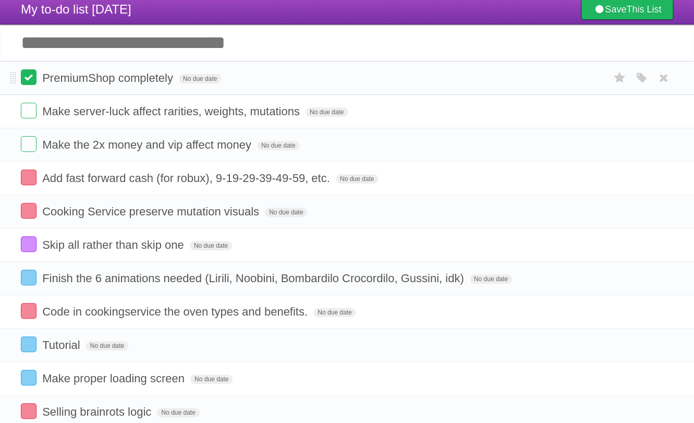 The height and width of the screenshot is (423, 694). What do you see at coordinates (115, 378) in the screenshot?
I see `span: Make proper loading screen` at bounding box center [115, 378].